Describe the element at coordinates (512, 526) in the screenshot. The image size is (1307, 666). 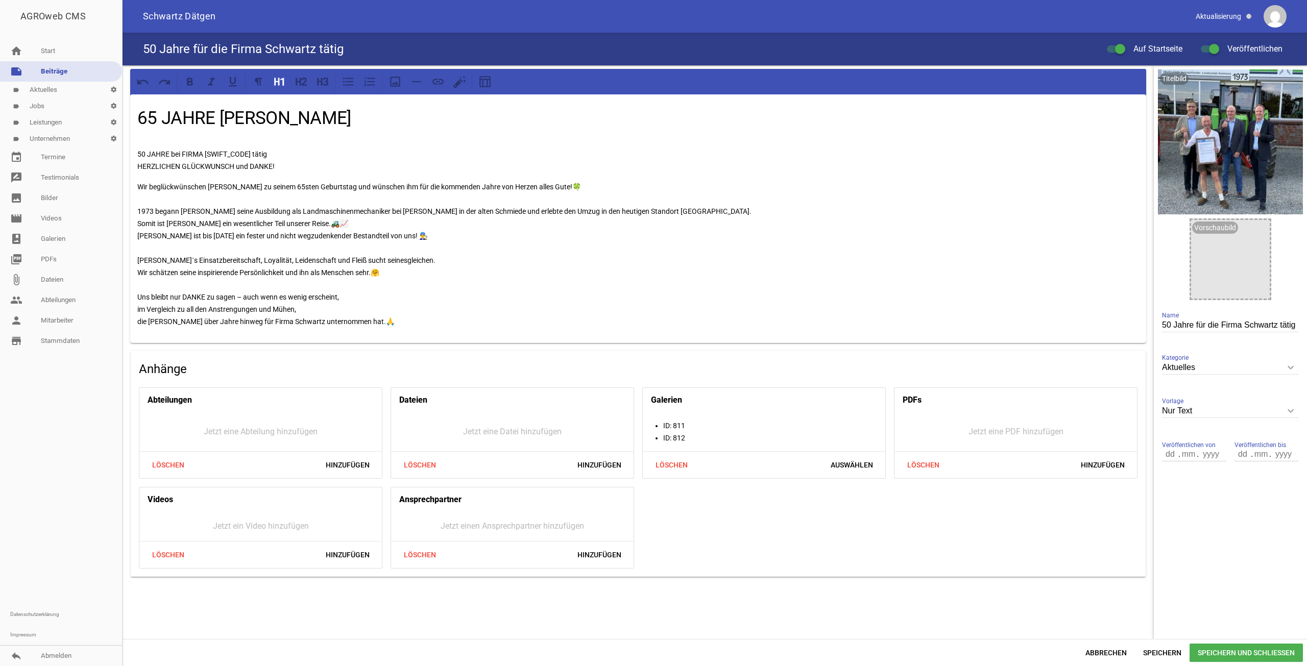
I see `div: Jetzt einen Ansprechpartner hinzufügen` at that location.